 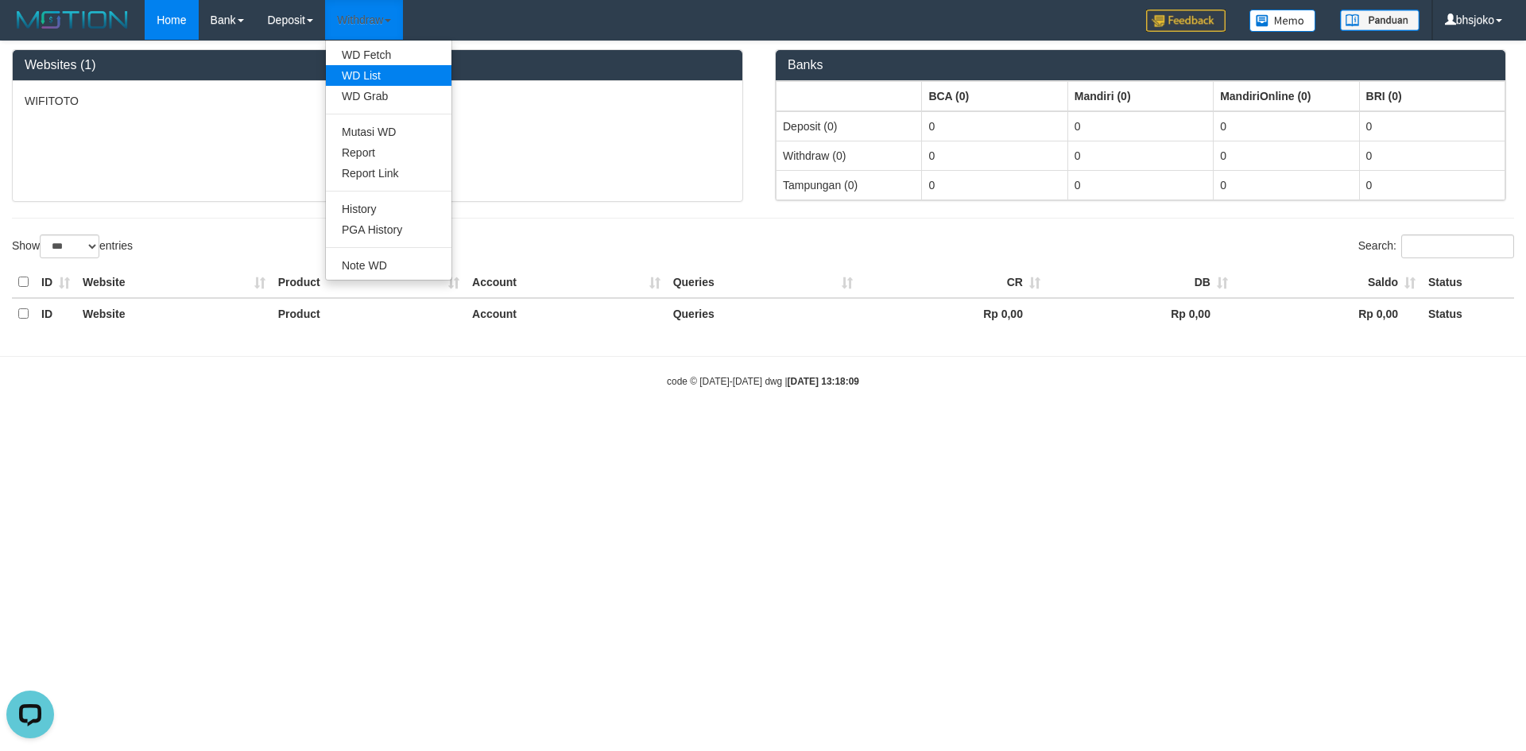 I want to click on label: Show entries, so click(x=72, y=246).